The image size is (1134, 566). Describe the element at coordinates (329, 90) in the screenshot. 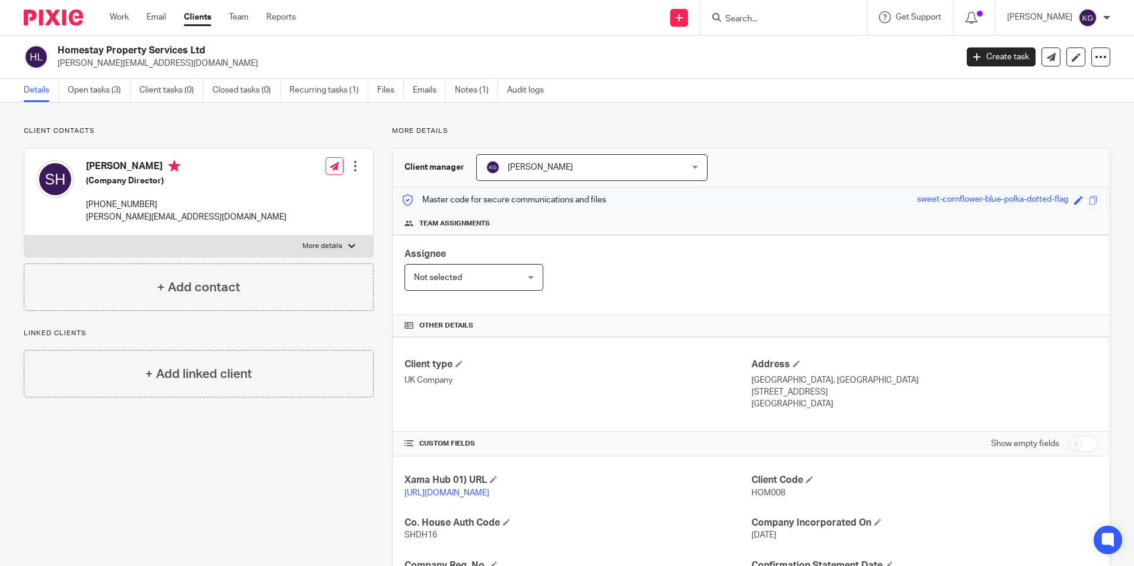

I see `a: Recurring tasks (1)` at that location.